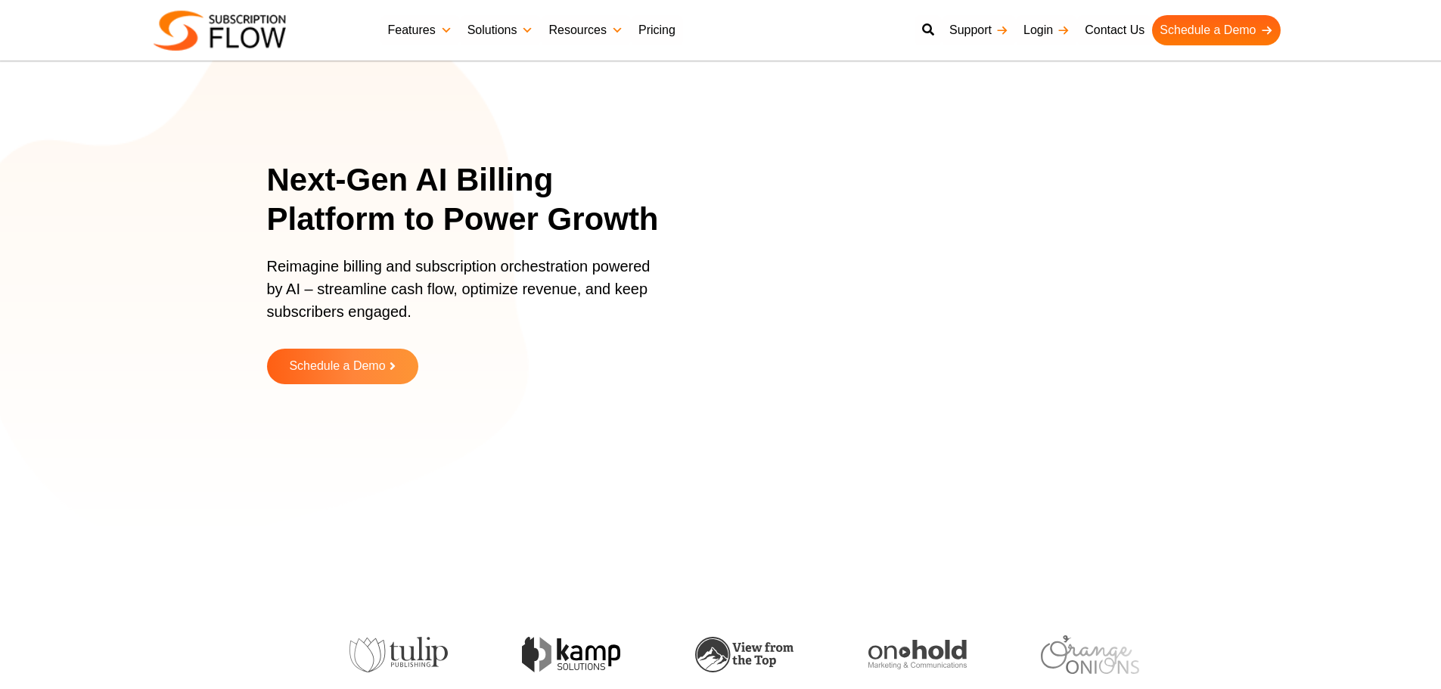 Image resolution: width=1441 pixels, height=689 pixels. I want to click on a: Login, so click(1046, 30).